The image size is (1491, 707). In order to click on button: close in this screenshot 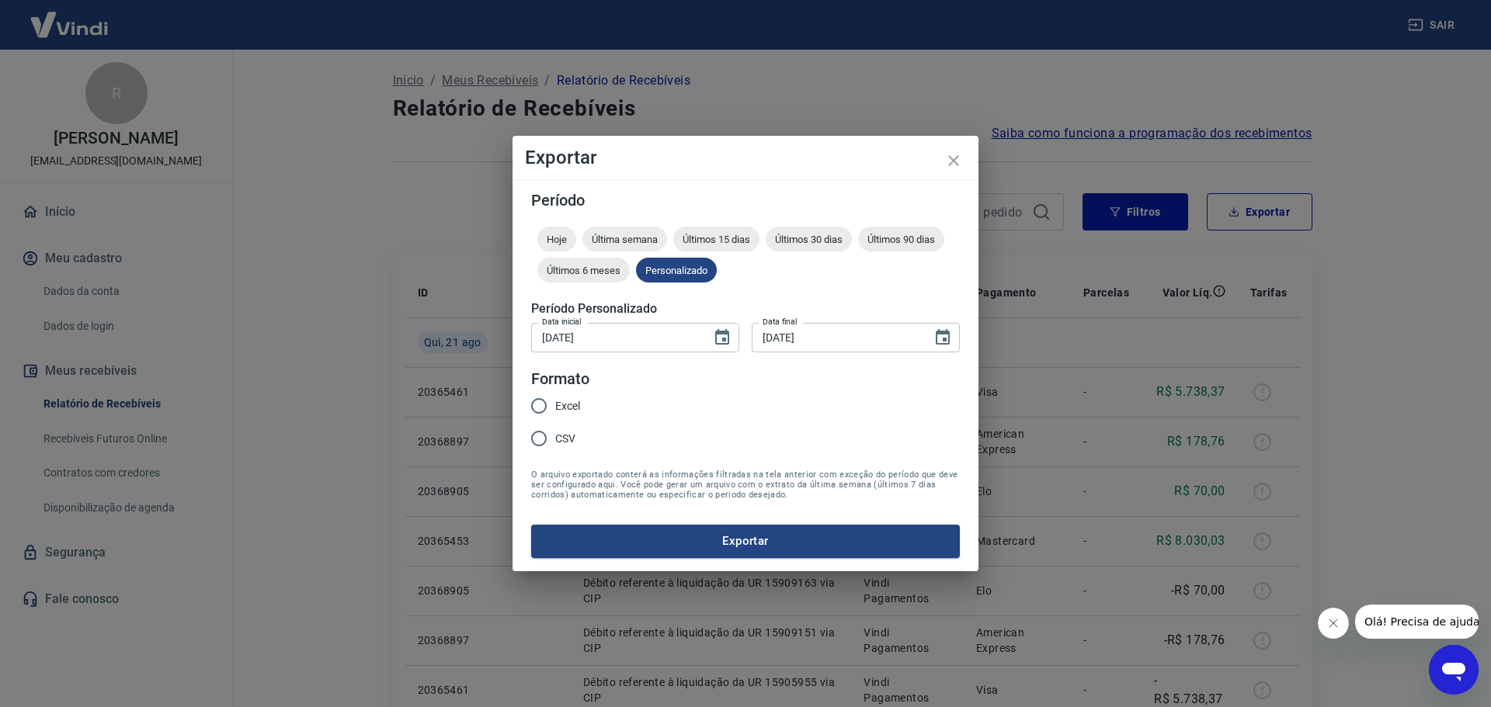, I will do `click(953, 161)`.